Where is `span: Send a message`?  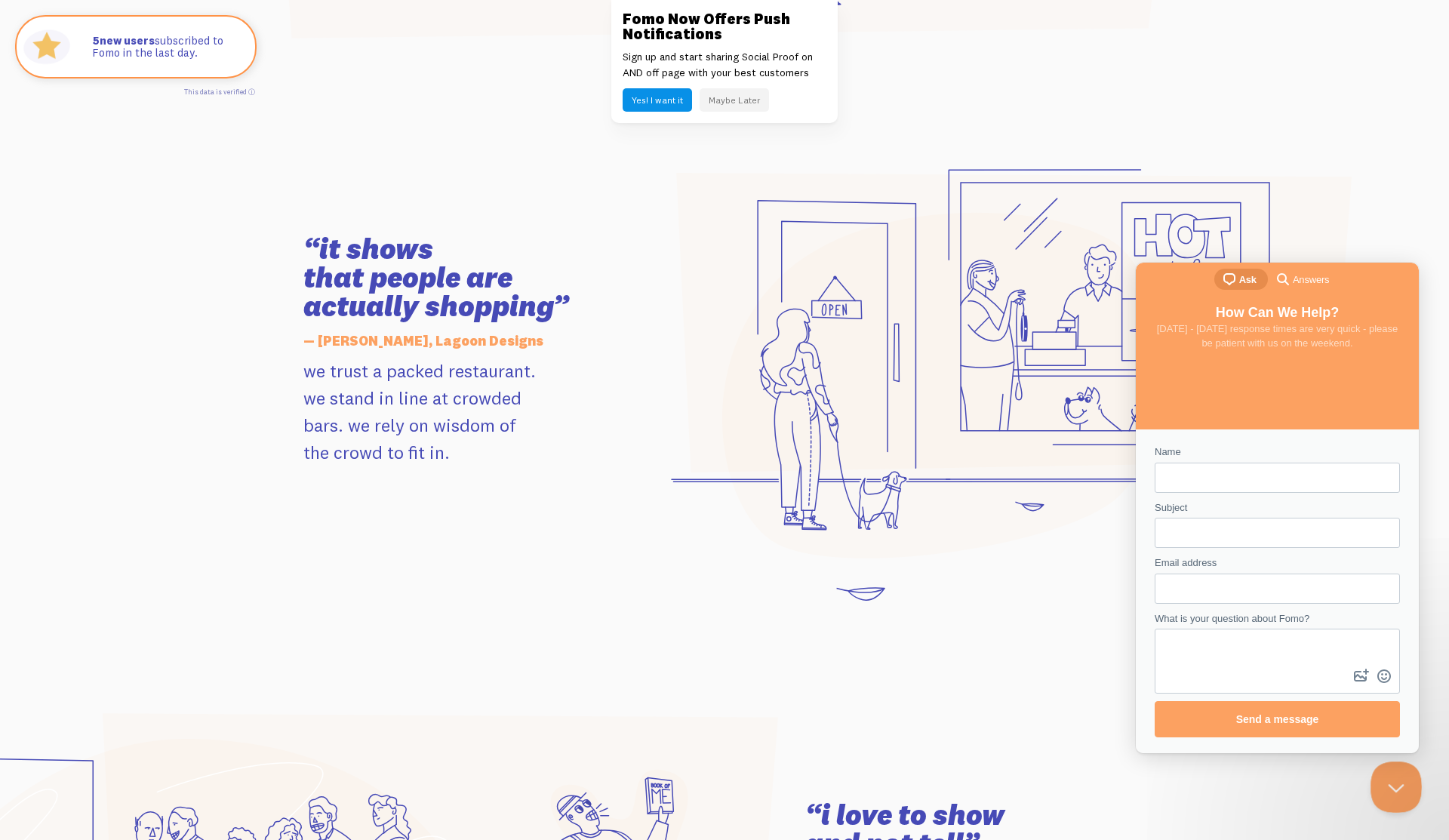 span: Send a message is located at coordinates (142, 457).